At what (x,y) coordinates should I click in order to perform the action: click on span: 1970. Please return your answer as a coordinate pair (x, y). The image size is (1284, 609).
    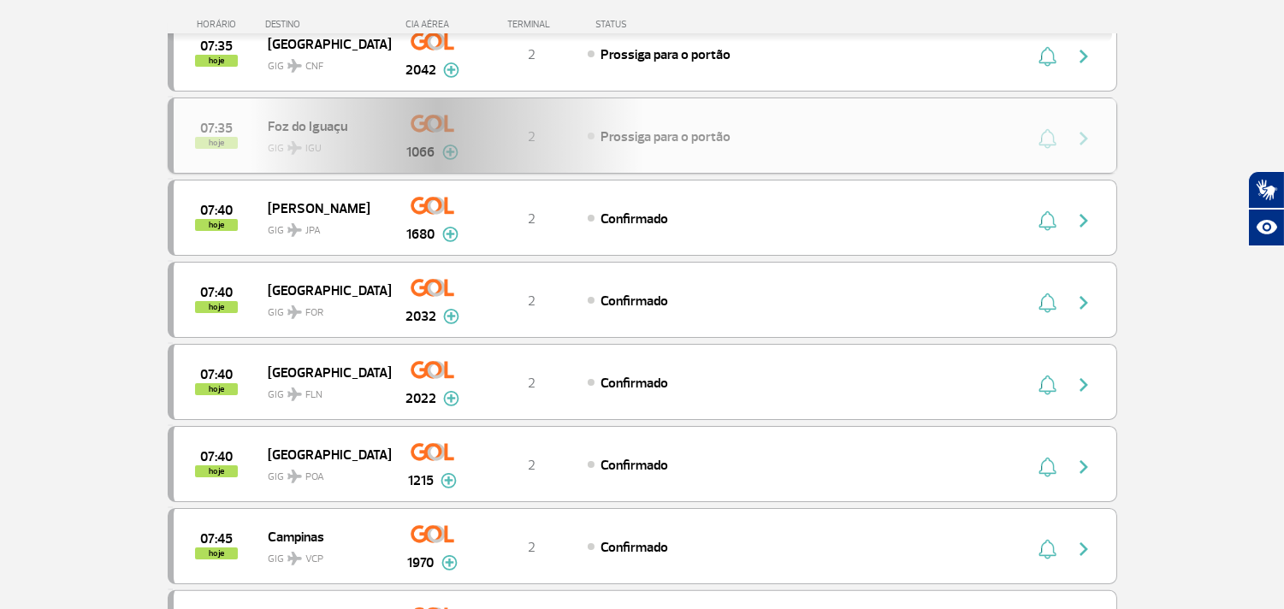
    Looking at the image, I should click on (421, 563).